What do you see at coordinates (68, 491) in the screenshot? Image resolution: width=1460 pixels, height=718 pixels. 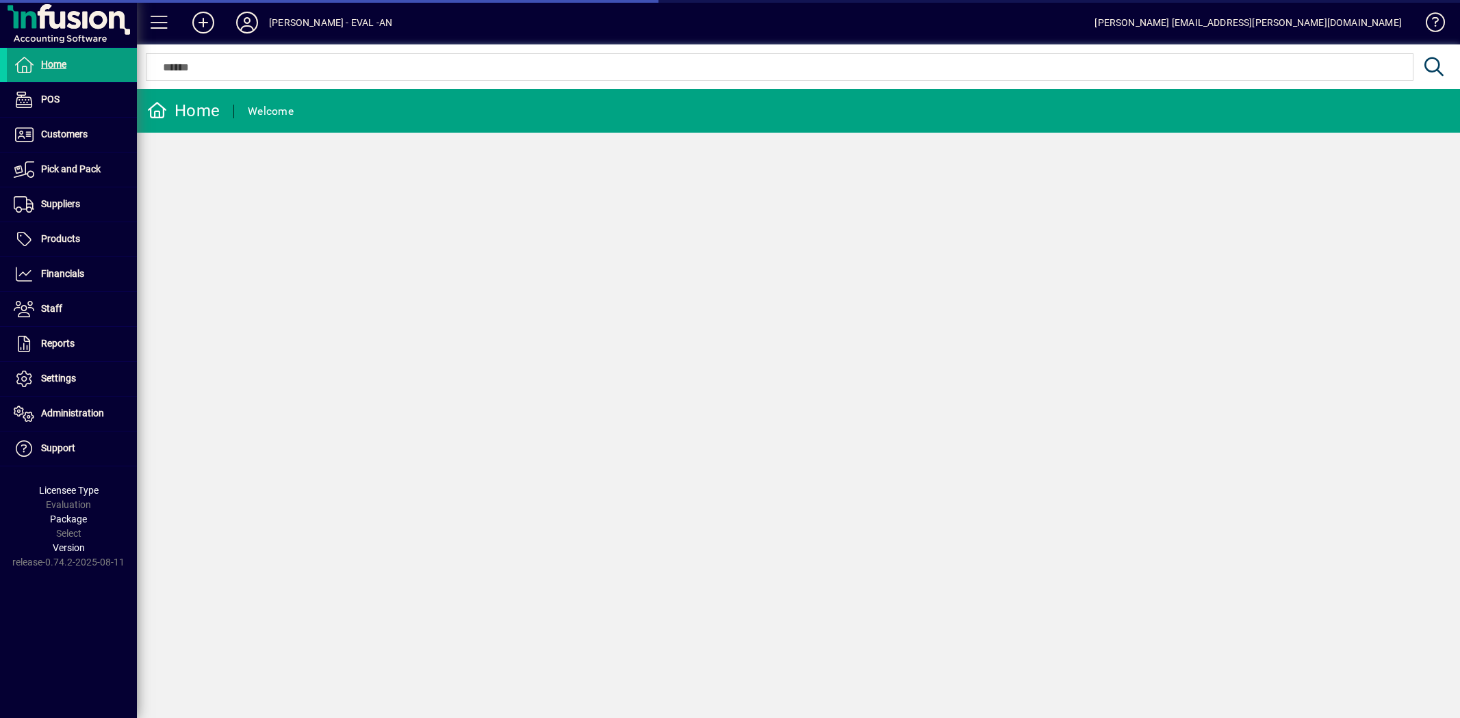 I see `span: Licensee Type` at bounding box center [68, 491].